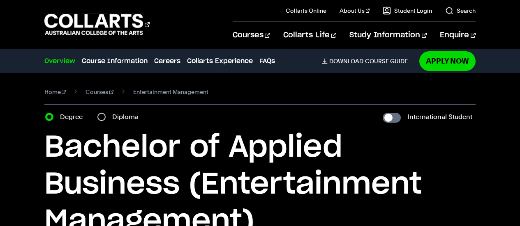 This screenshot has width=520, height=226. Describe the element at coordinates (60, 61) in the screenshot. I see `a: Overview` at that location.